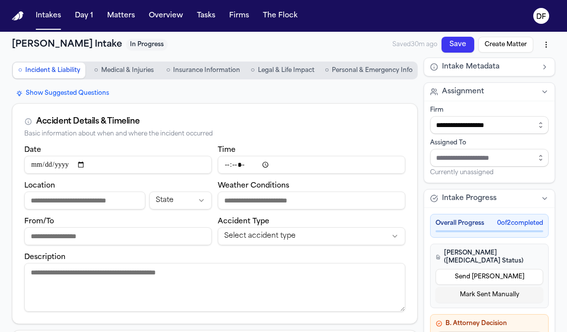  What do you see at coordinates (215, 134) in the screenshot?
I see `div: Basic information about when and where the incident occurred` at bounding box center [215, 134].